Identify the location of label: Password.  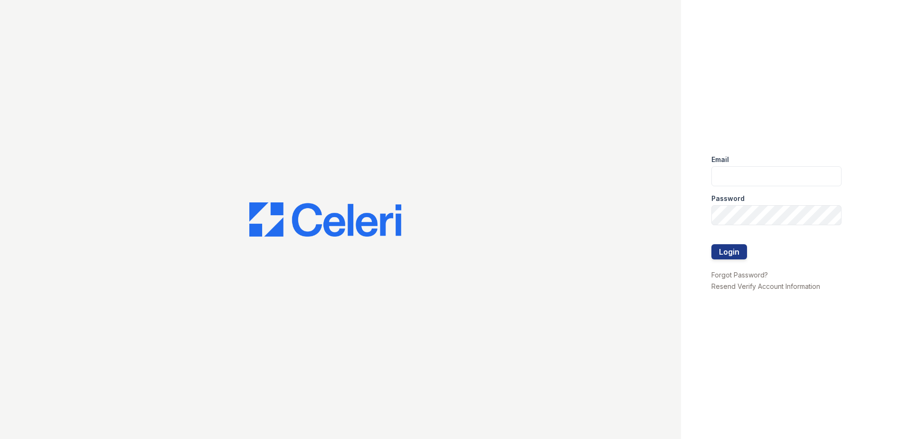
(728, 198).